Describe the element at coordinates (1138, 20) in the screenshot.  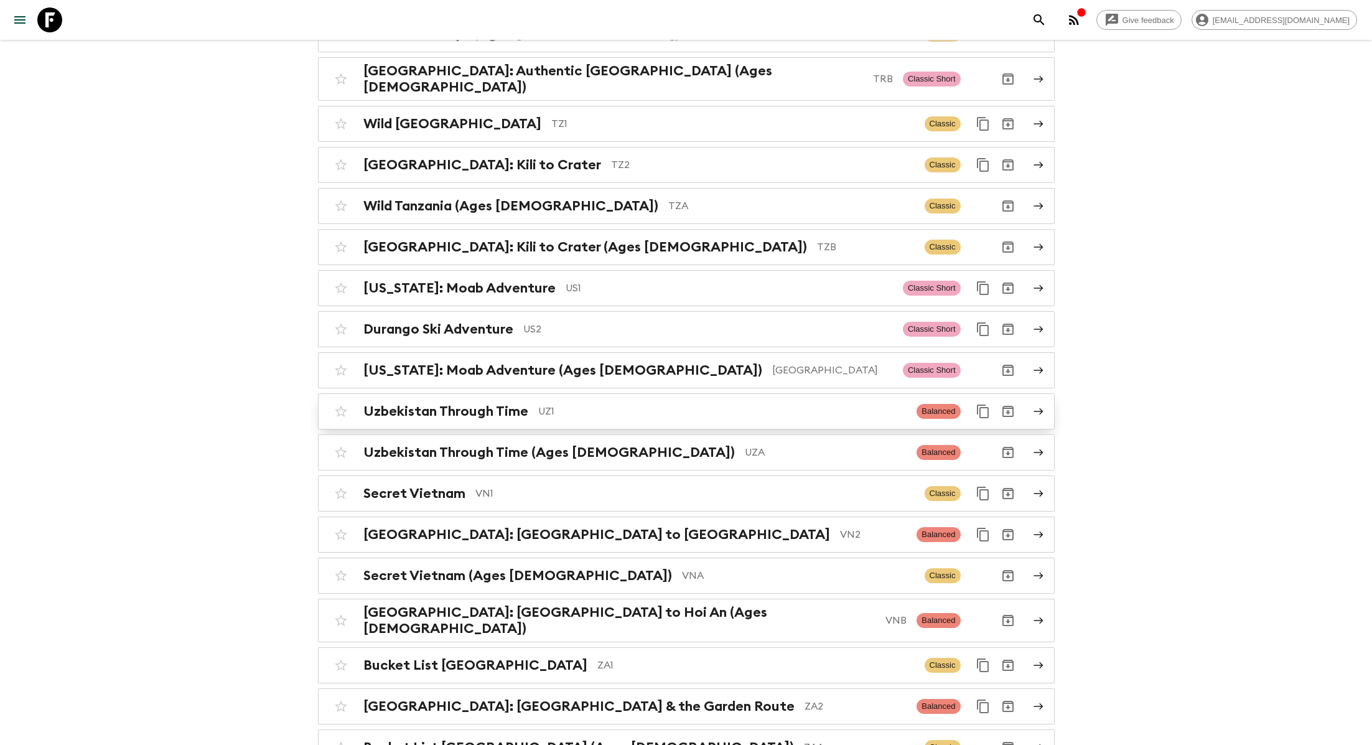
I see `a: Give feedback` at that location.